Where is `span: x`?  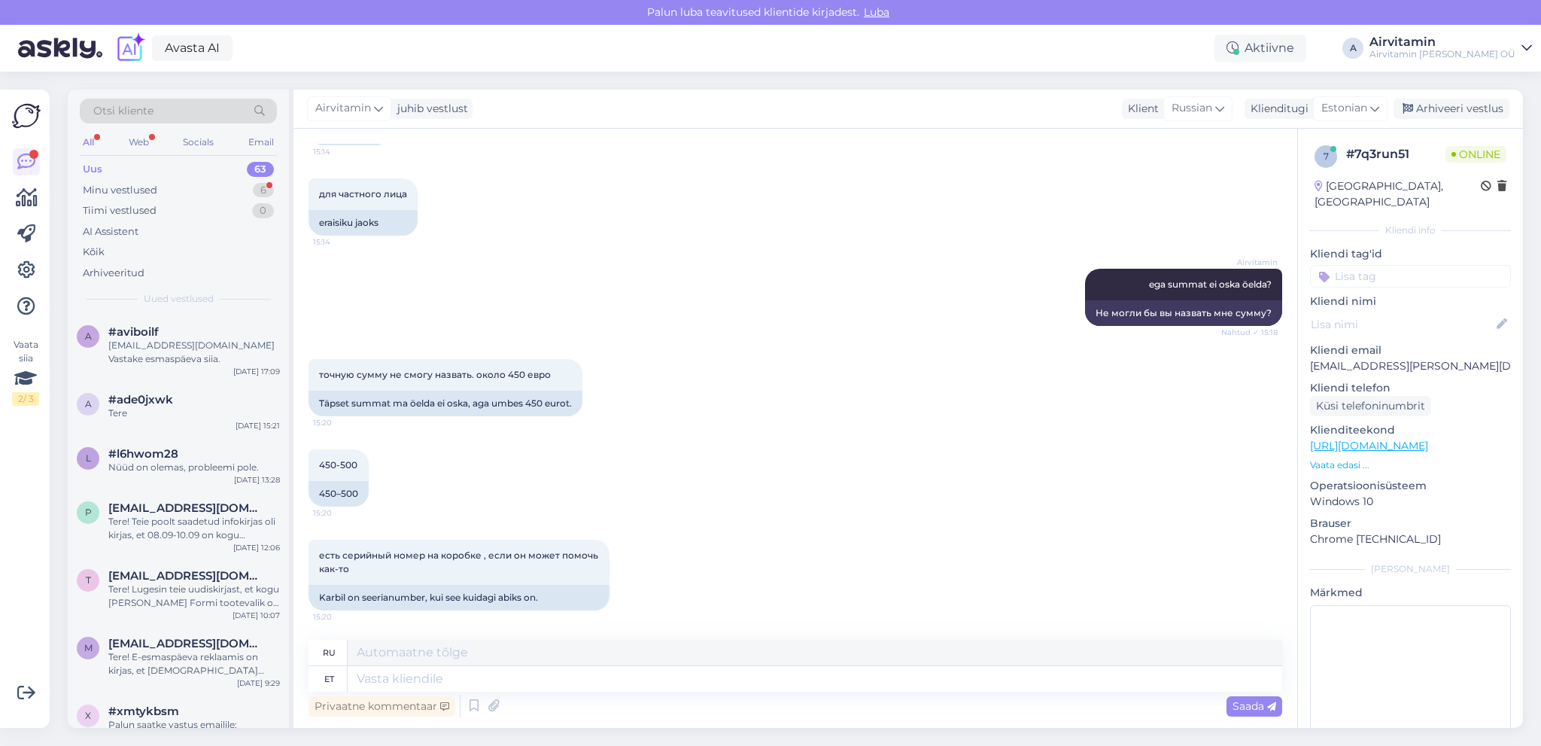
span: x is located at coordinates (88, 715).